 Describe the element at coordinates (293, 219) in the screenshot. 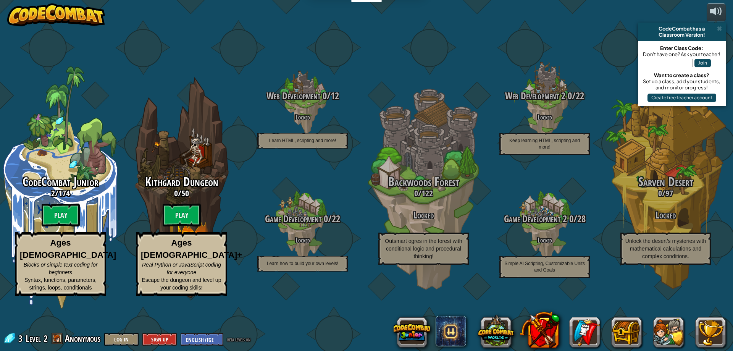

I see `span: Game Development` at that location.